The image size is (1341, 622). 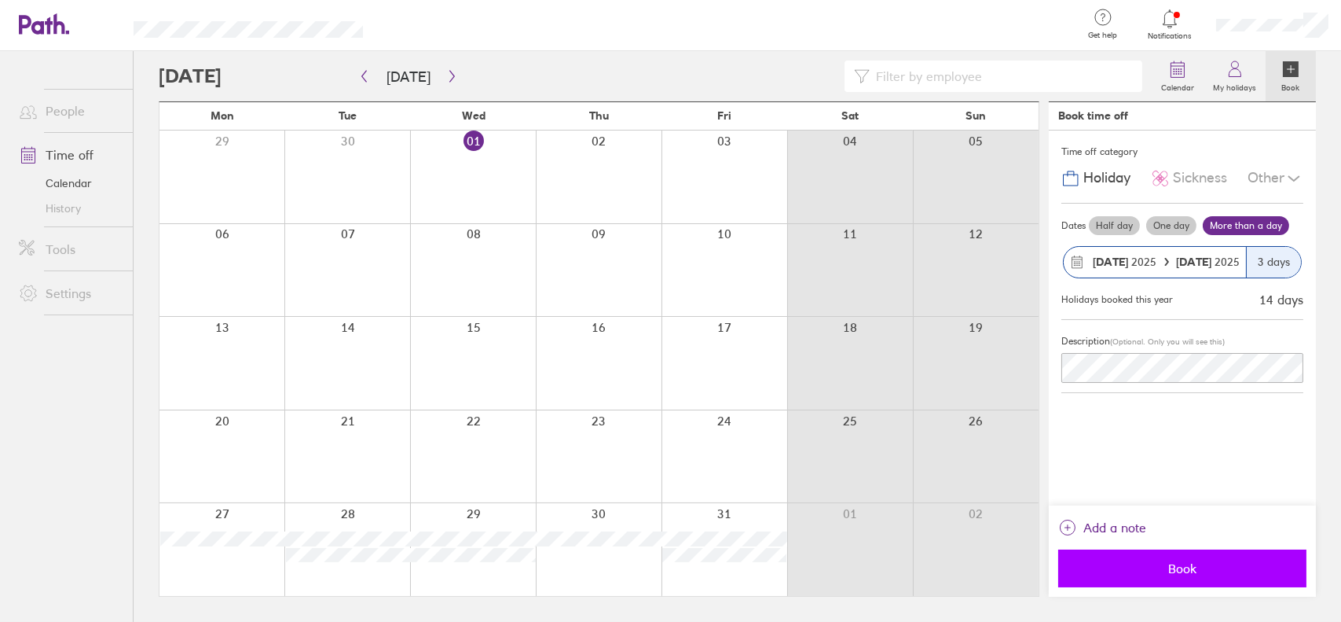 I want to click on span: Tue, so click(x=347, y=116).